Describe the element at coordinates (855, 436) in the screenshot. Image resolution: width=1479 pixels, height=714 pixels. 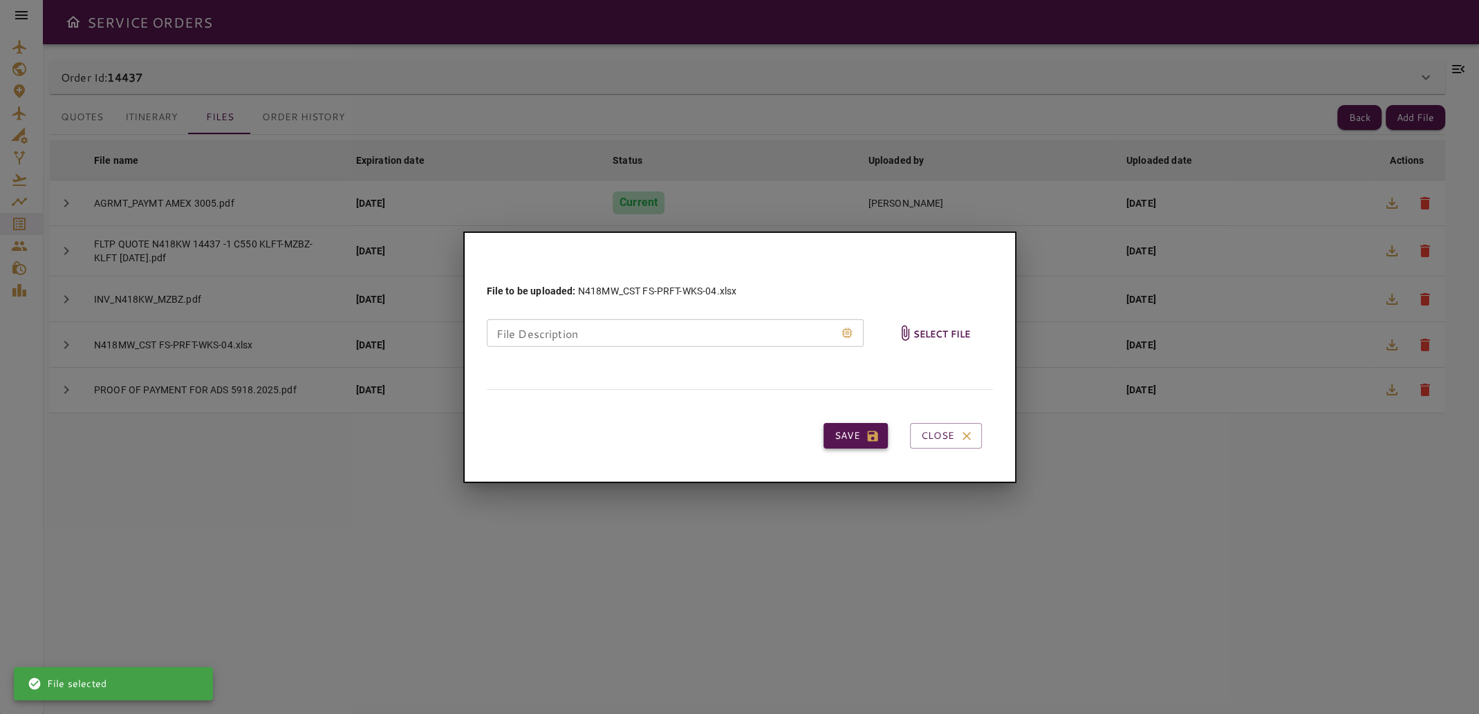
I see `button: Save` at that location.